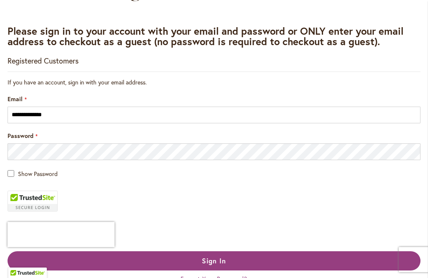  I want to click on strong: Please sign in to your account with your email and password or ONLY enter your email address to c..., so click(205, 36).